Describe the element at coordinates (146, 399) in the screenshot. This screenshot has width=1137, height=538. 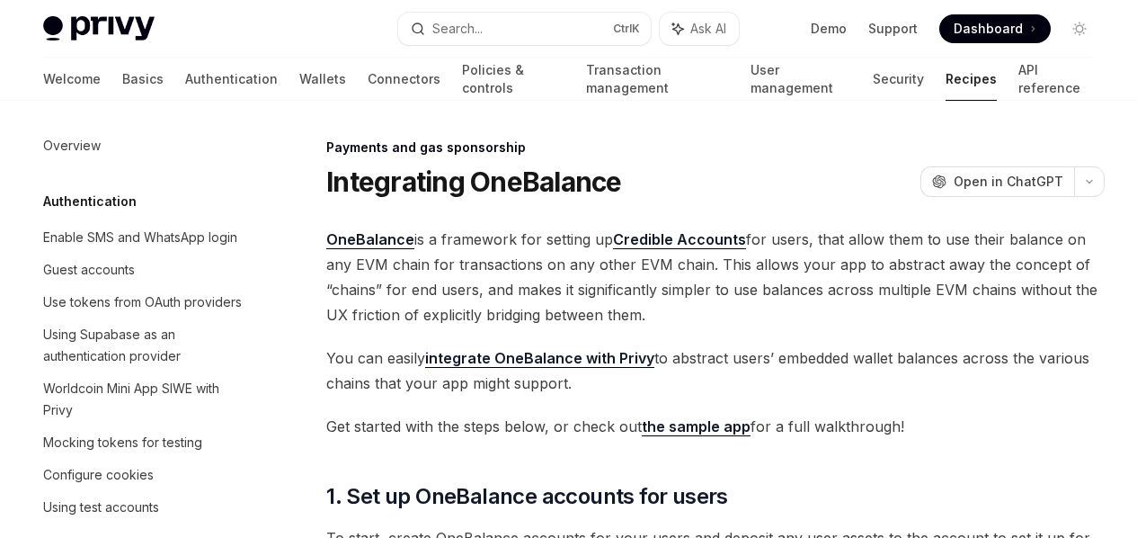
I see `div: Worldcoin Mini App SIWE with Privy` at that location.